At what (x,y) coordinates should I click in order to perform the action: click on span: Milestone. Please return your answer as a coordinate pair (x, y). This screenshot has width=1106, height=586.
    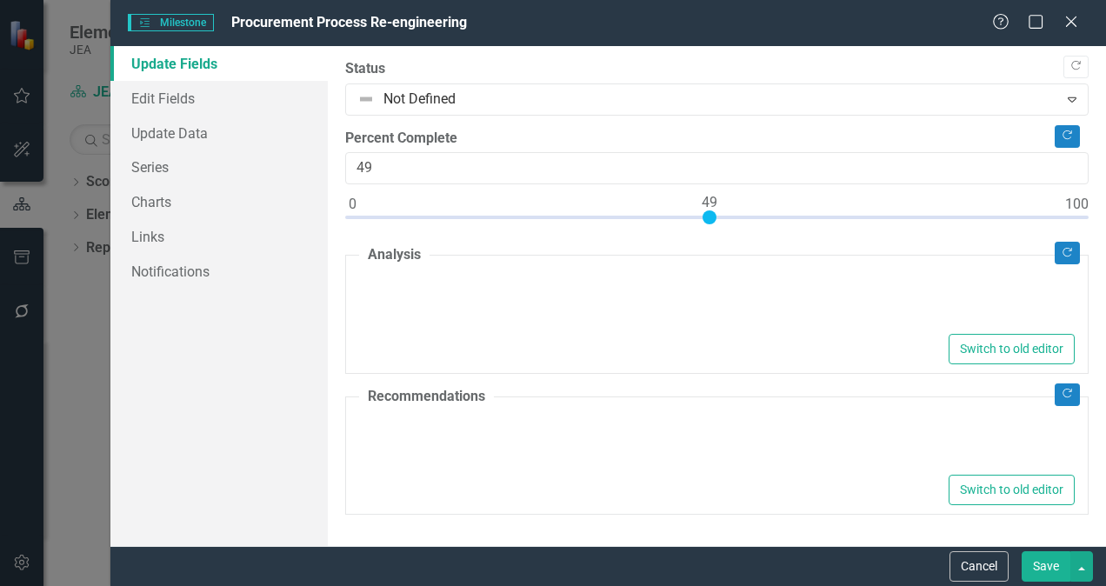
    Looking at the image, I should click on (170, 23).